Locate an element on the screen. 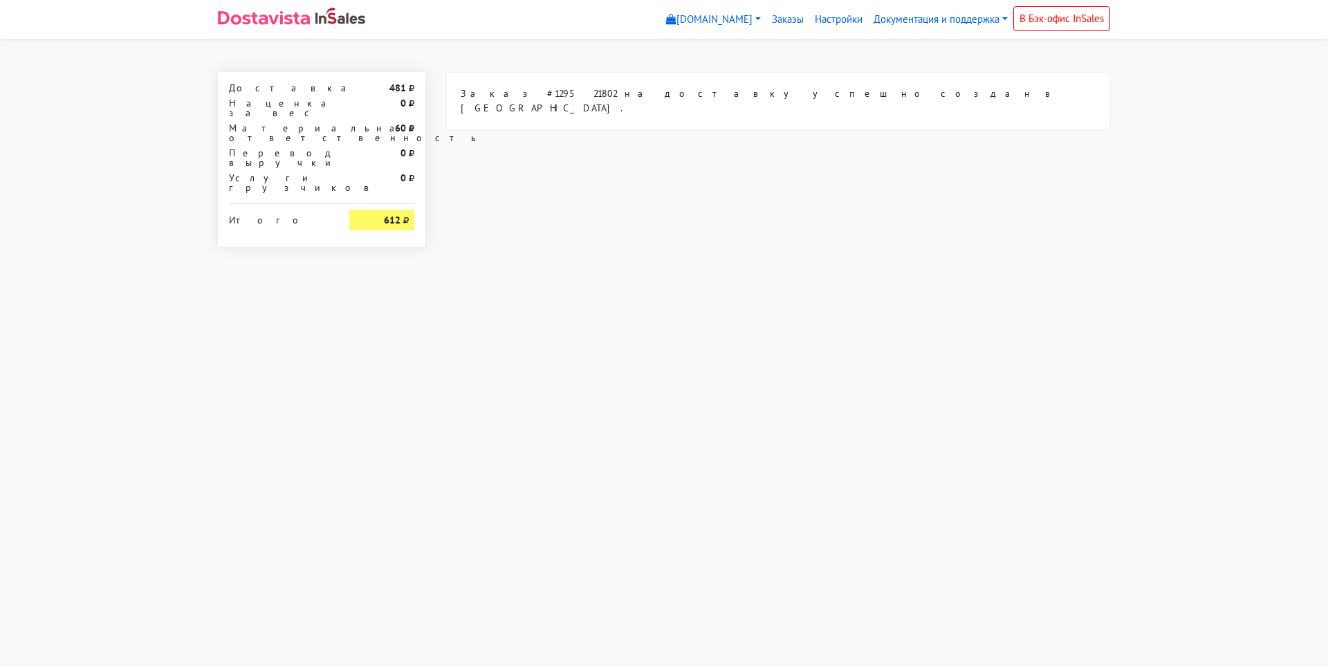 The image size is (1328, 667). a: Настройки is located at coordinates (838, 19).